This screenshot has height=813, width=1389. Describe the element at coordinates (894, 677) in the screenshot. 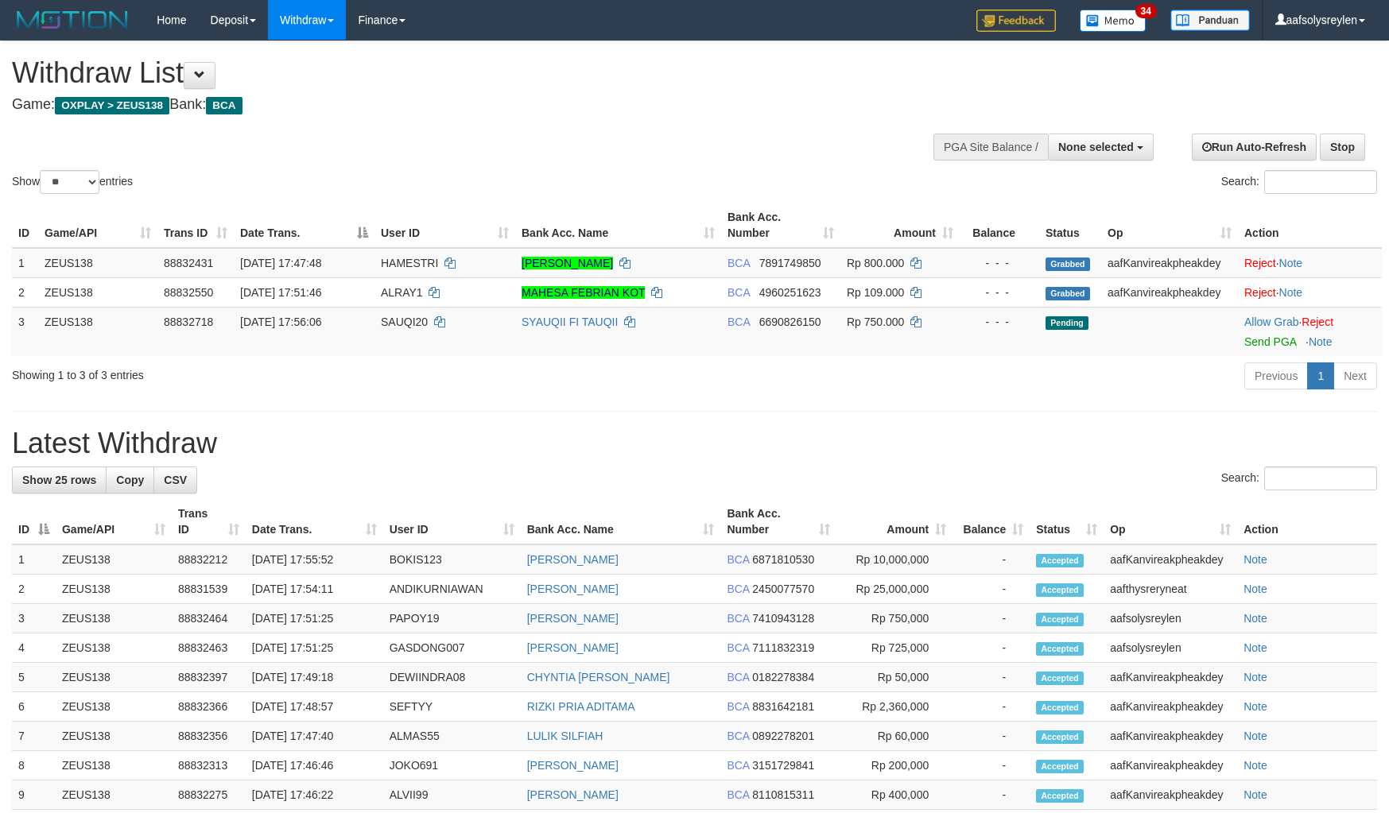

I see `td: Rp 50,000` at that location.